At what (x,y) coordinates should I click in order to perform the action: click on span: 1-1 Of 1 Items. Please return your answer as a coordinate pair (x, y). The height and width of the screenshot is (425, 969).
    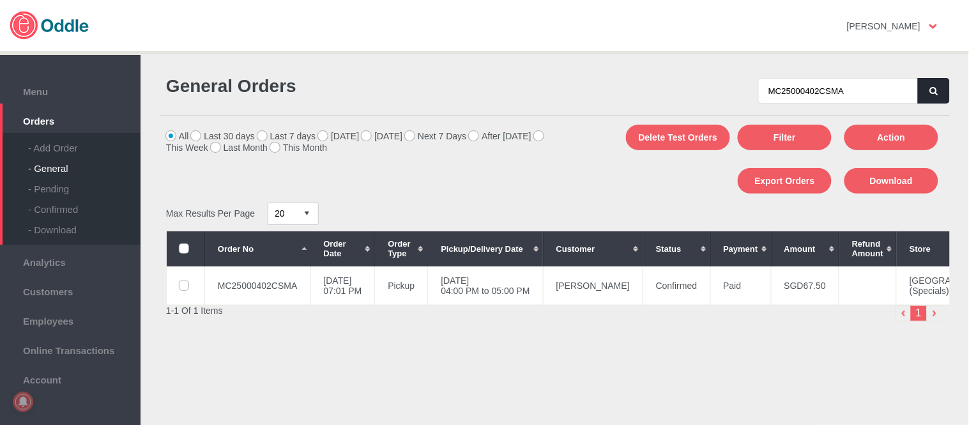
    Looking at the image, I should click on (194, 310).